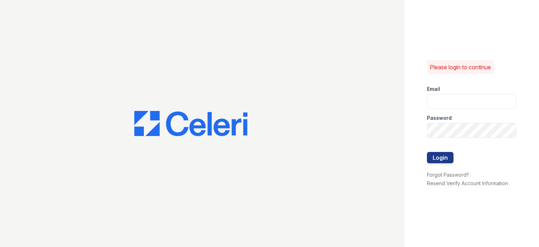 Image resolution: width=539 pixels, height=247 pixels. What do you see at coordinates (448, 175) in the screenshot?
I see `a: Forgot Password?` at bounding box center [448, 175].